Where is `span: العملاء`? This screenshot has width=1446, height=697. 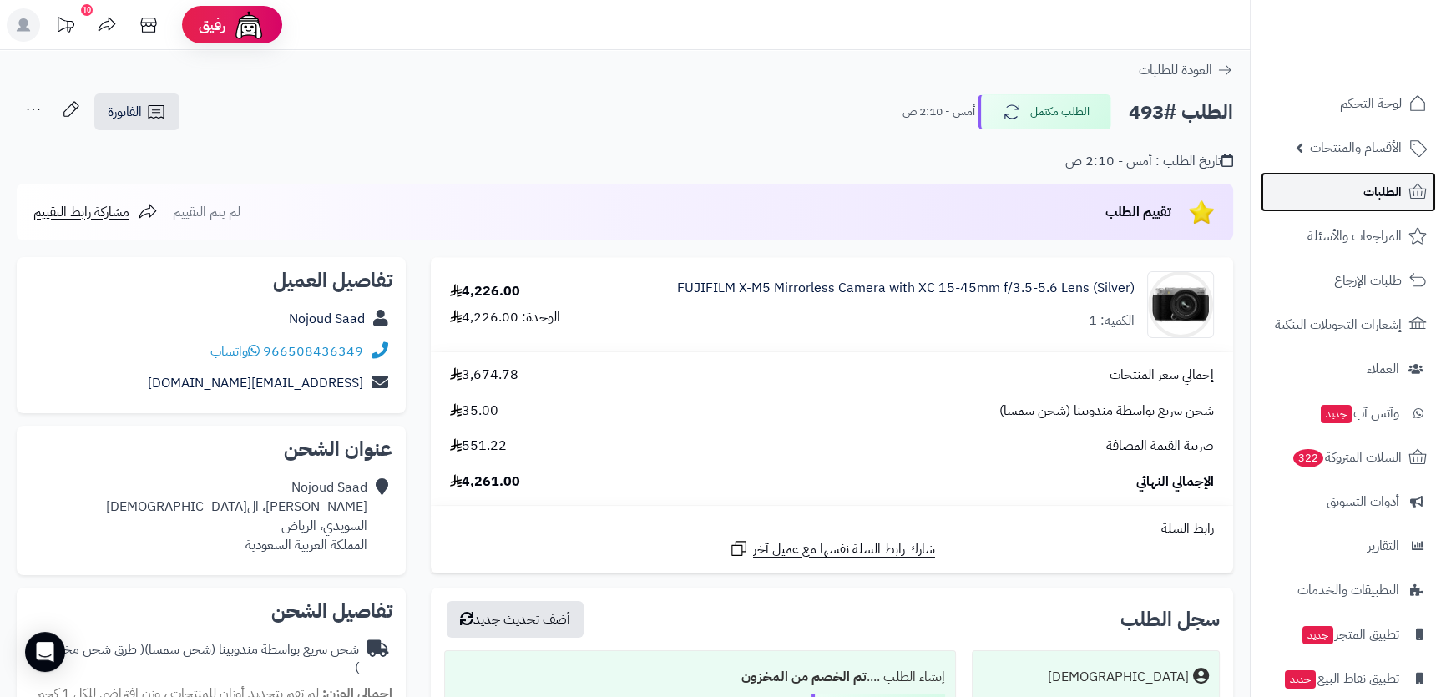 span: العملاء is located at coordinates (1383, 369).